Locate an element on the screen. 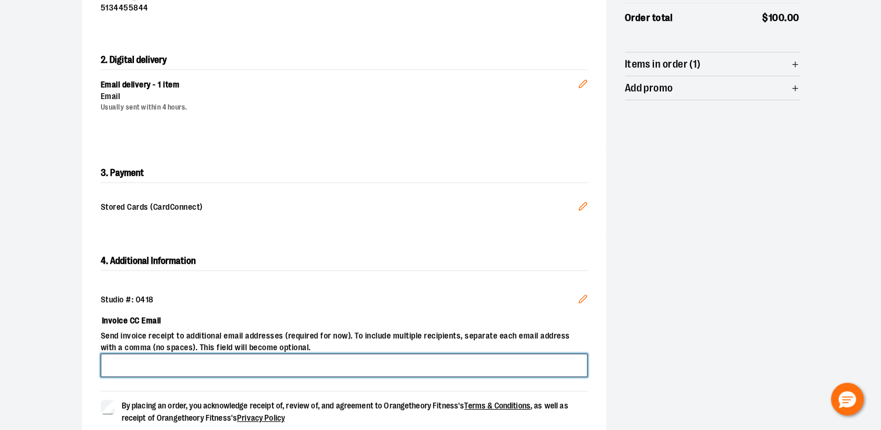 The width and height of the screenshot is (881, 430). label: Invoice CC Email is located at coordinates (344, 320).